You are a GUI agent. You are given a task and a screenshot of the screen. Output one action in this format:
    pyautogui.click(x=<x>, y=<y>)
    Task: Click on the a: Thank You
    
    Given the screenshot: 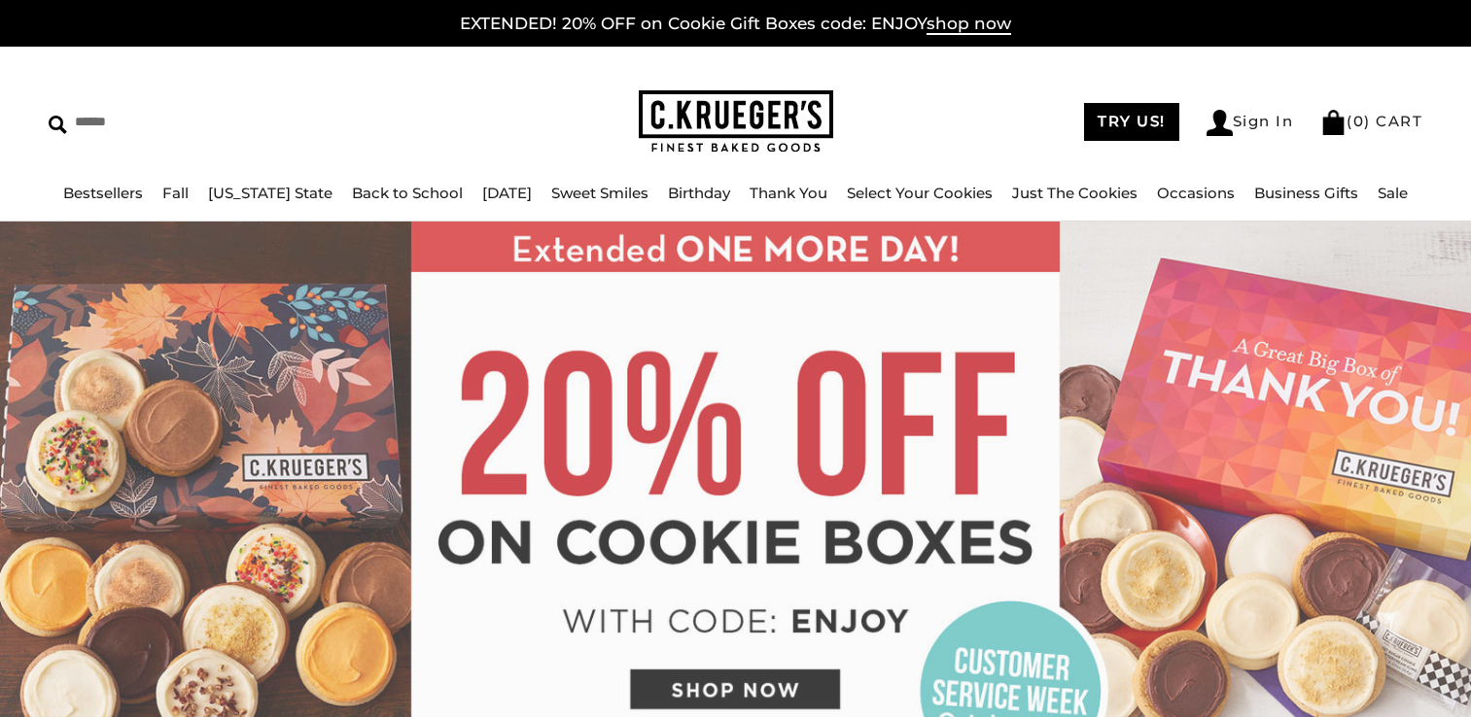 What is the action you would take?
    pyautogui.click(x=788, y=192)
    